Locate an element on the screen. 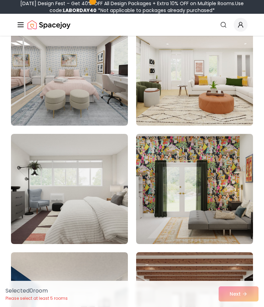  b: LABORDAY40 is located at coordinates (80, 10).